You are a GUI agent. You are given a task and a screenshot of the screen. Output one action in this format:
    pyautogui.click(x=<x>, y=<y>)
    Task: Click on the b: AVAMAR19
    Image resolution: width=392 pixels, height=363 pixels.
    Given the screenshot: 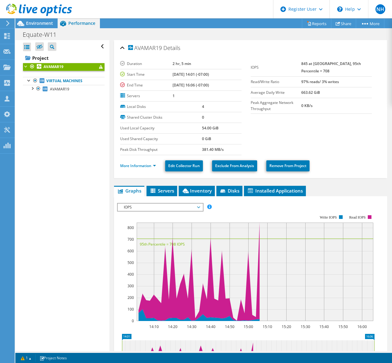 What is the action you would take?
    pyautogui.click(x=53, y=67)
    